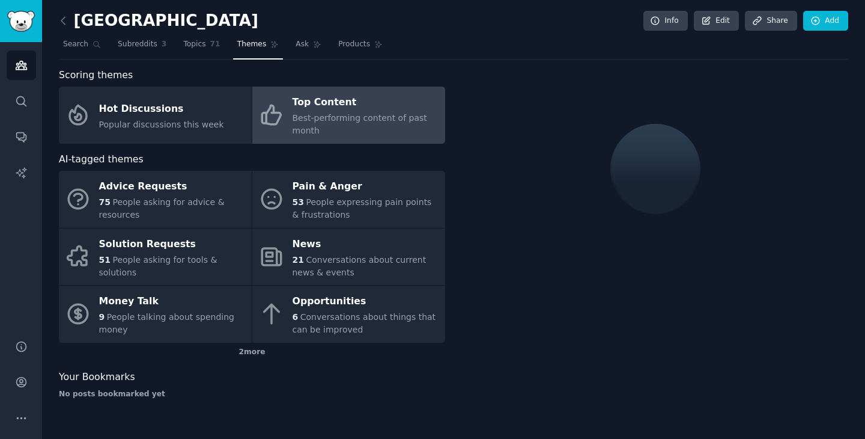 This screenshot has height=439, width=865. Describe the element at coordinates (155, 199) in the screenshot. I see `a: Advice Requests75People asking for advice & resources` at that location.